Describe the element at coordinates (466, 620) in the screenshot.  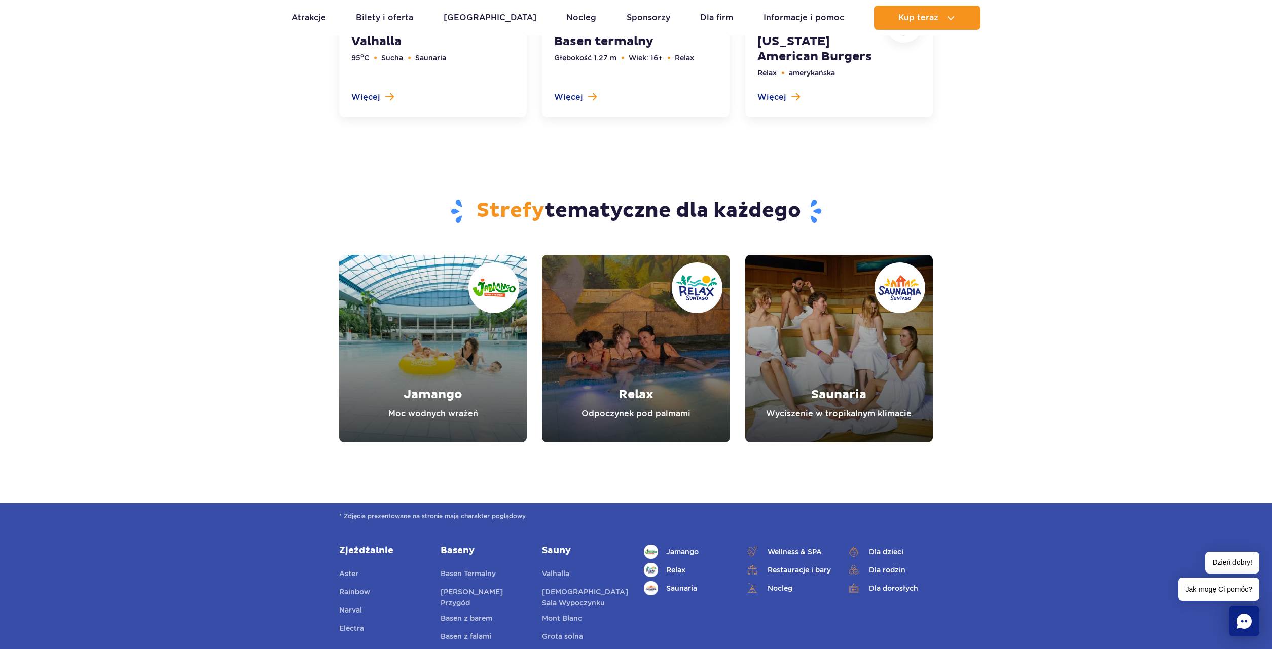
I see `a: Basen z barem` at that location.